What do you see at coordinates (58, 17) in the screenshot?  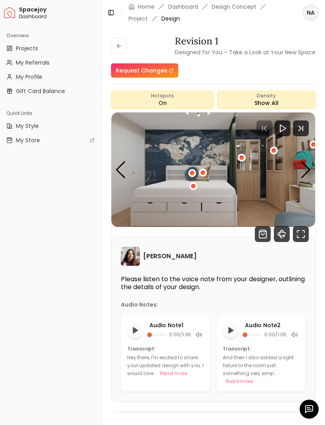 I see `span: Dashboard` at bounding box center [58, 17].